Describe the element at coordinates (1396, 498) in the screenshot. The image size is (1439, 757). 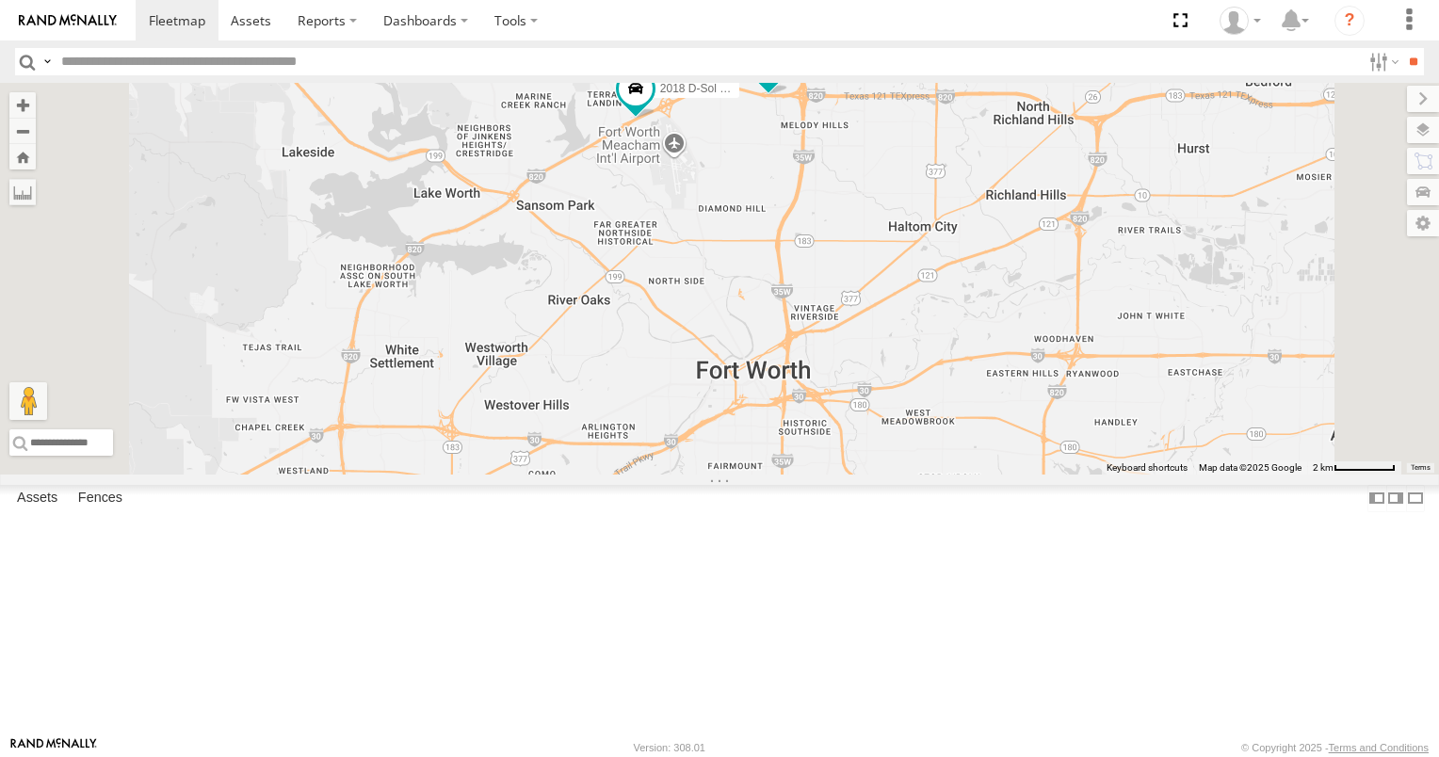
I see `label: Dock Summary Table to the Right` at that location.